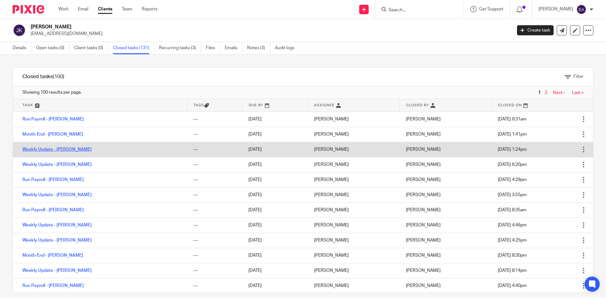  Describe the element at coordinates (52, 92) in the screenshot. I see `span: Showing 100 results per page.` at that location.